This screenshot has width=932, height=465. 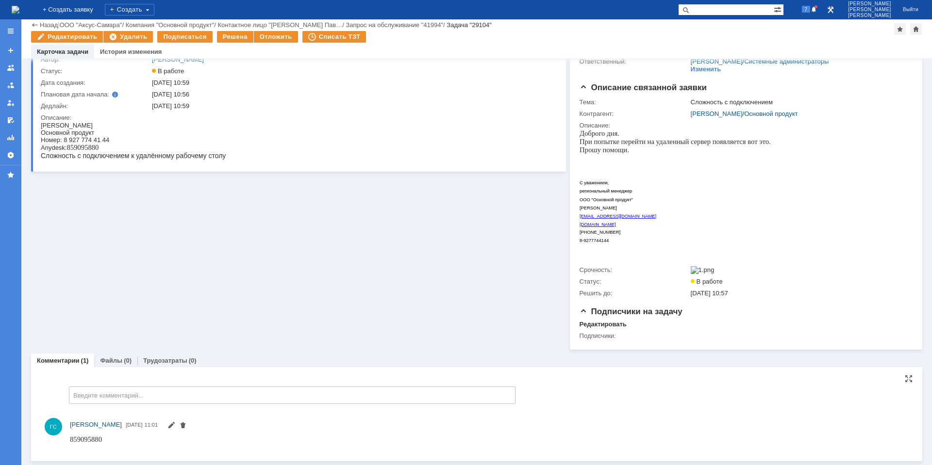 What do you see at coordinates (779, 9) in the screenshot?
I see `span: Расширенный поиск` at bounding box center [779, 9].